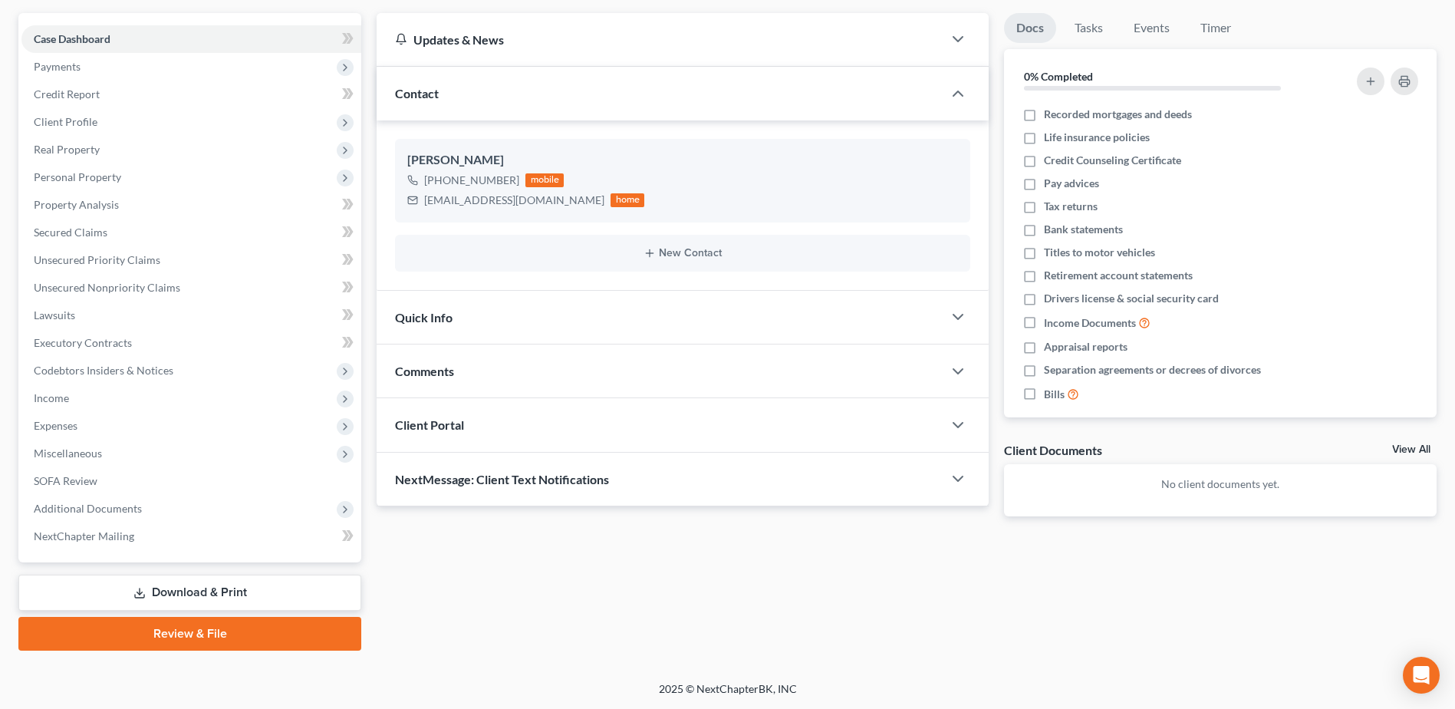 Image resolution: width=1455 pixels, height=709 pixels. I want to click on span: Income Documents, so click(1090, 323).